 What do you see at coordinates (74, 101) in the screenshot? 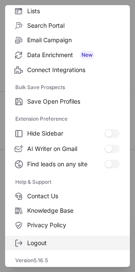
I see `span: Save Open Profiles` at bounding box center [74, 101].